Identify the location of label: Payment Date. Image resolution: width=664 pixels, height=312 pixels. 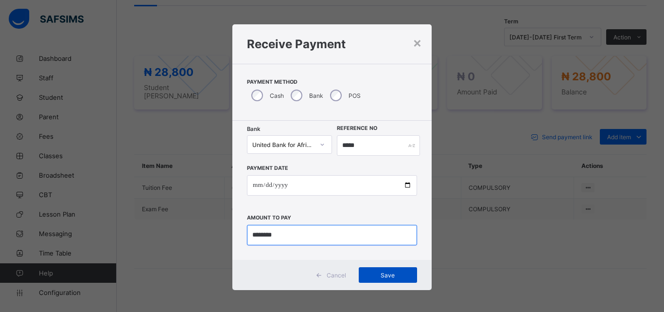
(268, 168).